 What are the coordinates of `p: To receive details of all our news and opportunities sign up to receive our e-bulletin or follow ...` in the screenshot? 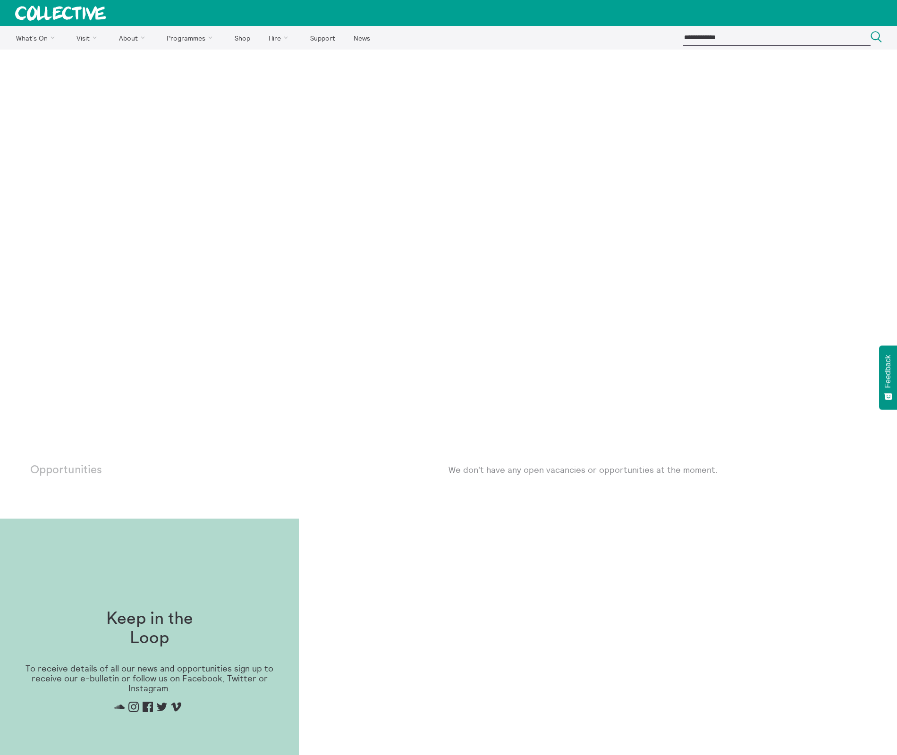 It's located at (149, 679).